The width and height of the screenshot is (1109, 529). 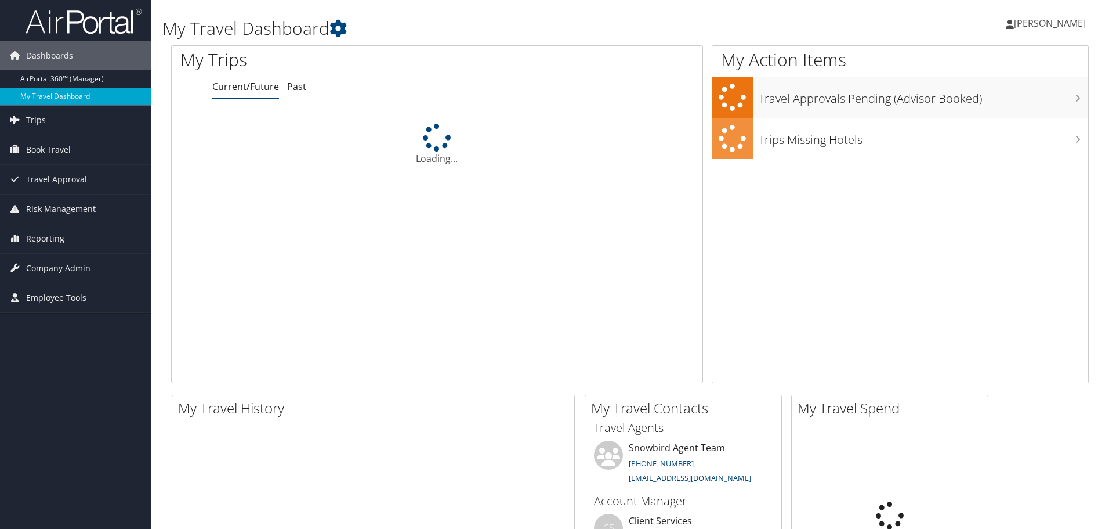 What do you see at coordinates (924, 137) in the screenshot?
I see `h3: Trips Missing Hotels` at bounding box center [924, 137].